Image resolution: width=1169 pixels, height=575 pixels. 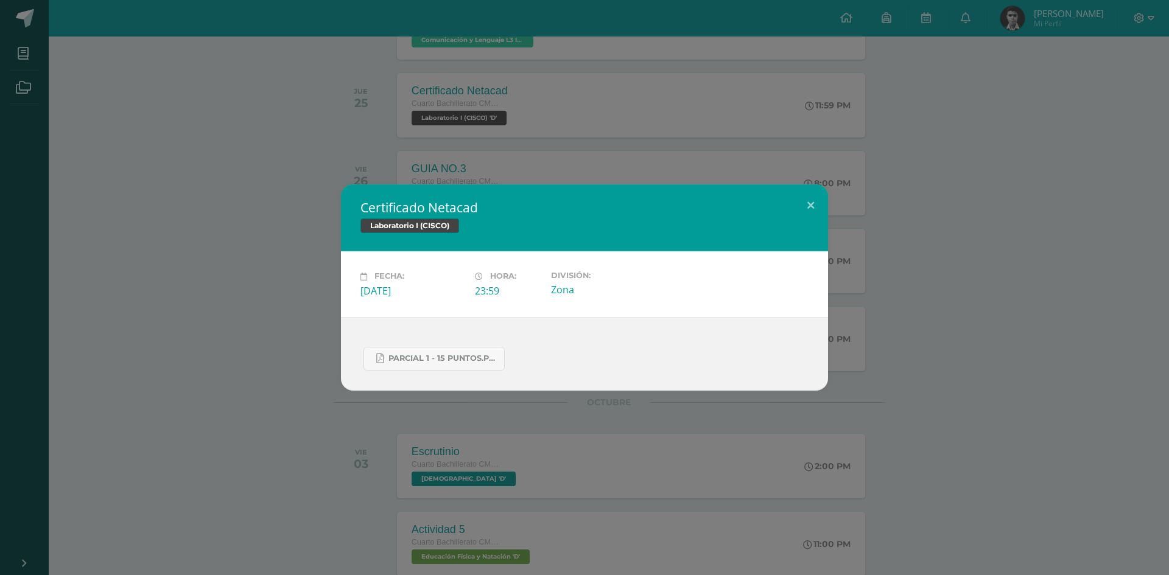 I want to click on span: Hora:, so click(x=503, y=276).